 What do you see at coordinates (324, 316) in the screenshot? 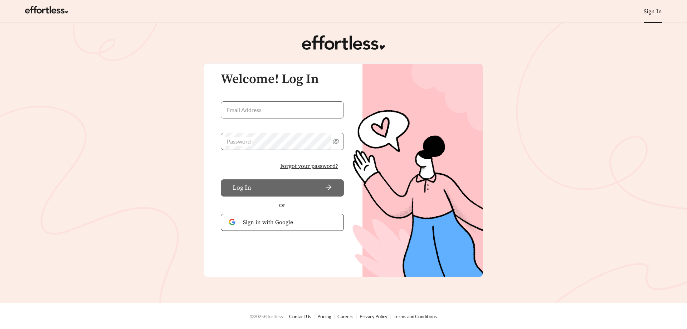
I see `a: Pricing` at bounding box center [324, 316].